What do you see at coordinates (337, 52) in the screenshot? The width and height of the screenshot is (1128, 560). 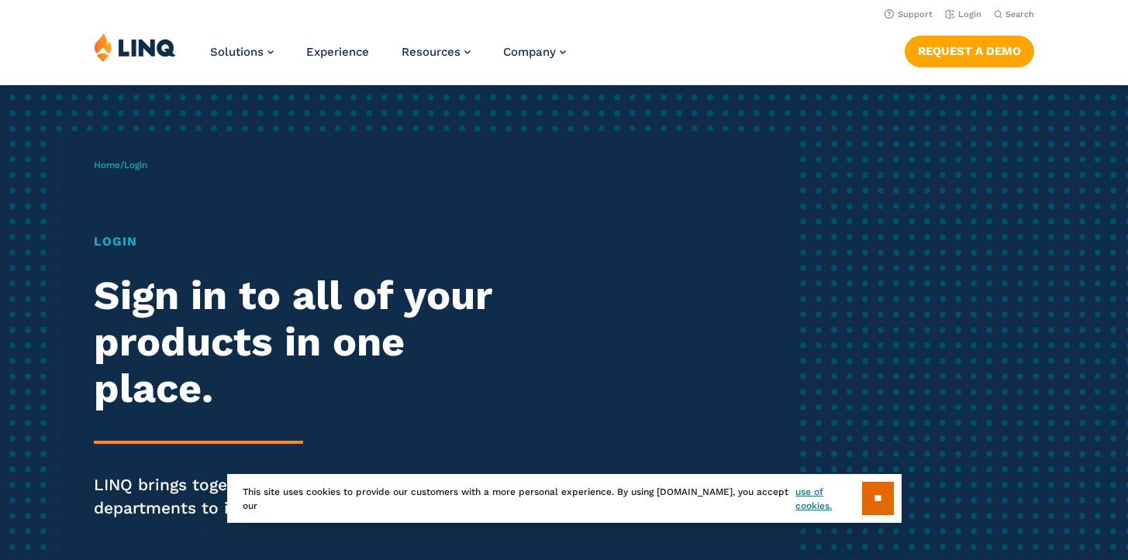 I see `span: Experience` at bounding box center [337, 52].